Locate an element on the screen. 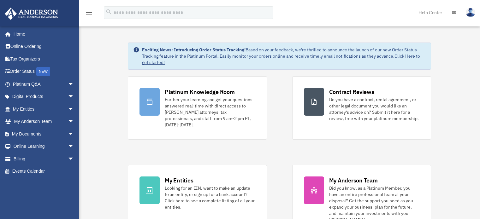 This screenshot has height=219, width=480. a: My Anderson Teamarrow_drop_down is located at coordinates (44, 122).